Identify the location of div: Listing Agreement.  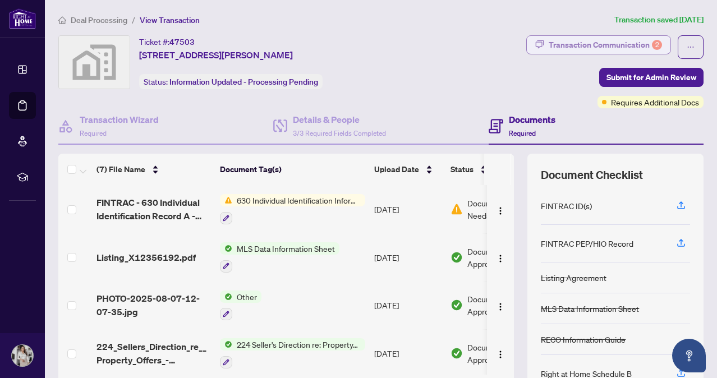
(573, 278).